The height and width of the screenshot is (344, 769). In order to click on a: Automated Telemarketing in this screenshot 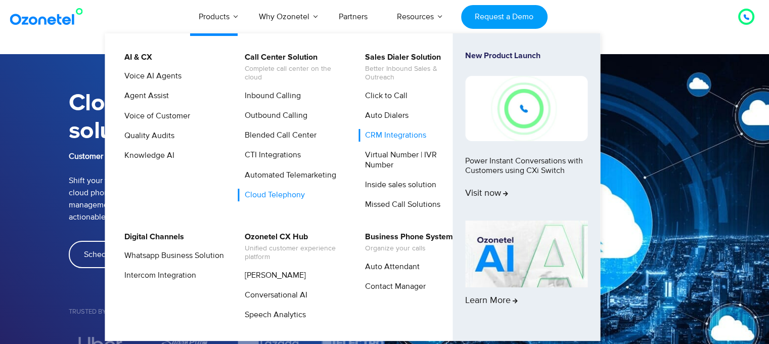, I will do `click(288, 175)`.